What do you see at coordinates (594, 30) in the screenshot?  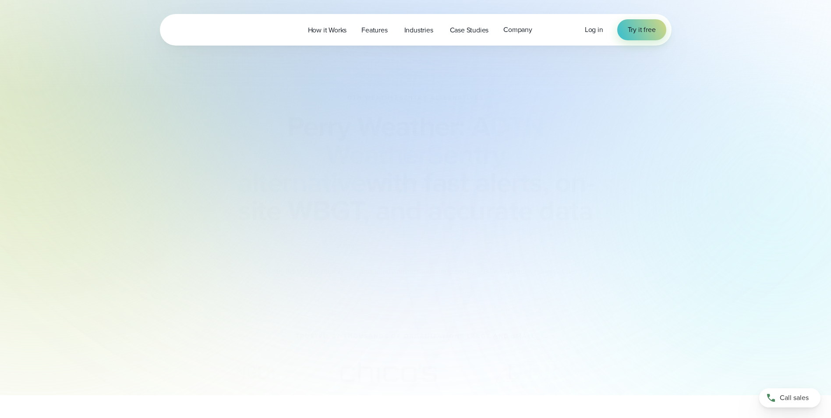 I see `a: Log in` at bounding box center [594, 30].